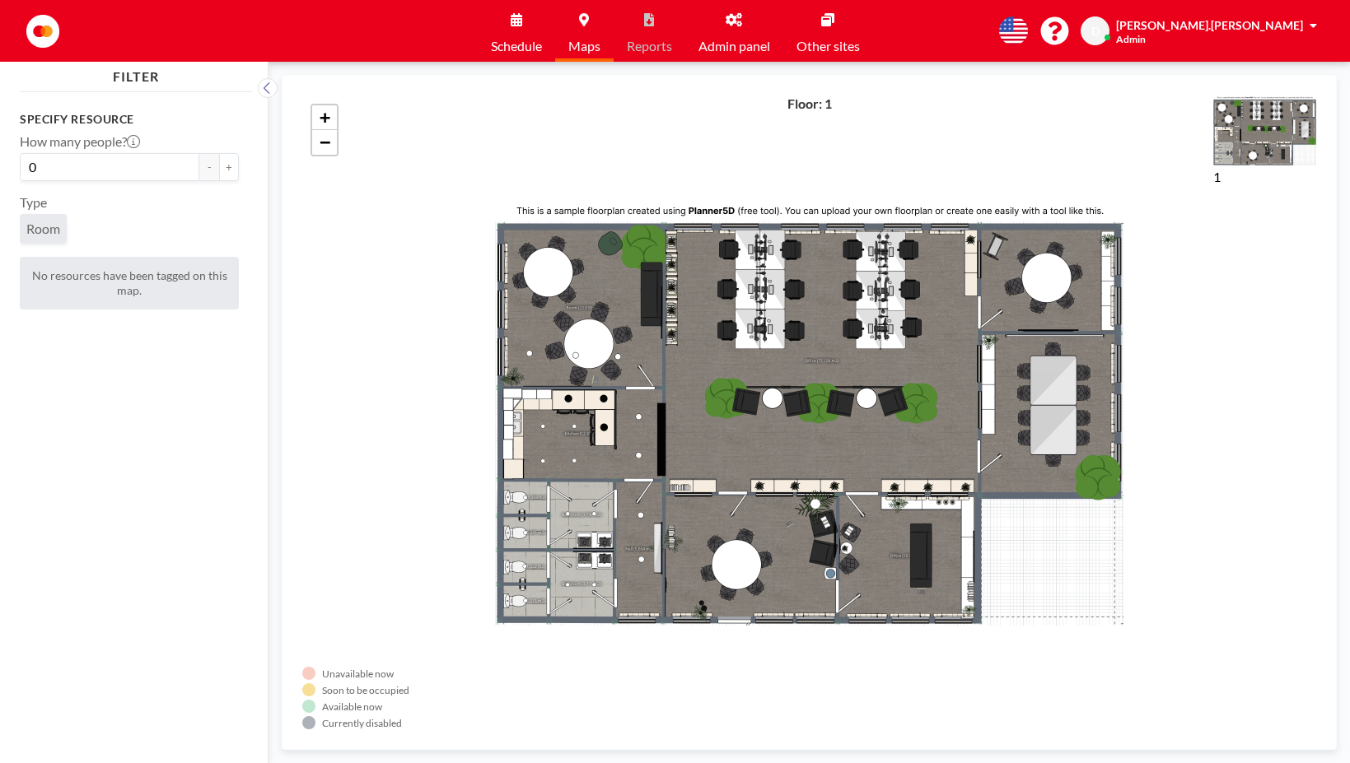  What do you see at coordinates (357, 674) in the screenshot?
I see `div: Unavailable now` at bounding box center [357, 674].